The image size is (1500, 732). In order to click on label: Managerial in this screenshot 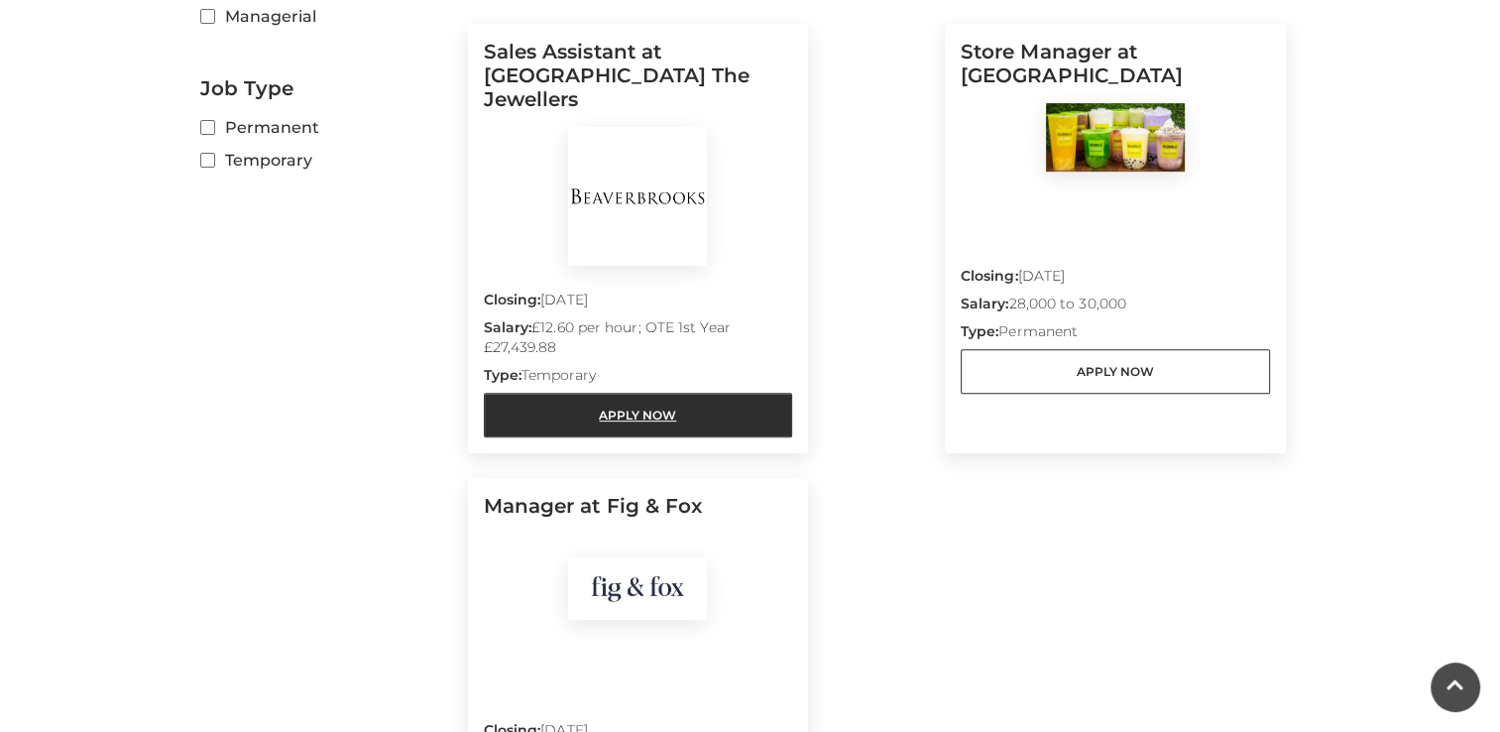, I will do `click(326, 16)`.